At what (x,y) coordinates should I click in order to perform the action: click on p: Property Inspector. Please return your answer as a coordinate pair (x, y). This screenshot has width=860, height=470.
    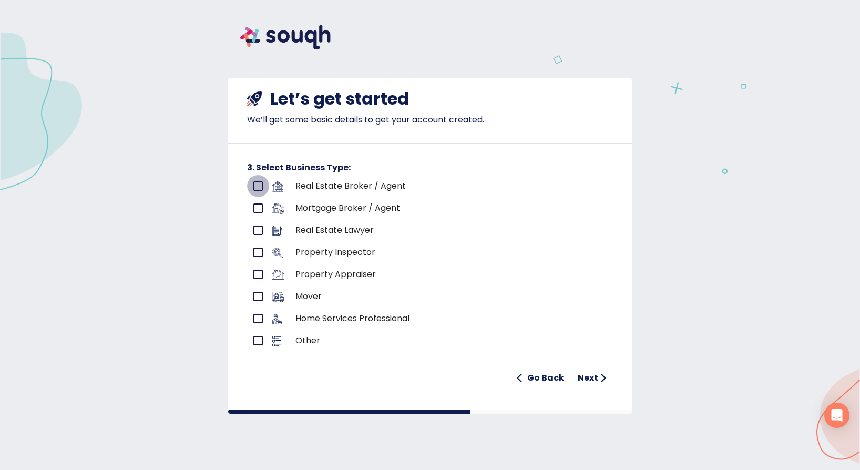
    Looking at the image, I should click on (431, 252).